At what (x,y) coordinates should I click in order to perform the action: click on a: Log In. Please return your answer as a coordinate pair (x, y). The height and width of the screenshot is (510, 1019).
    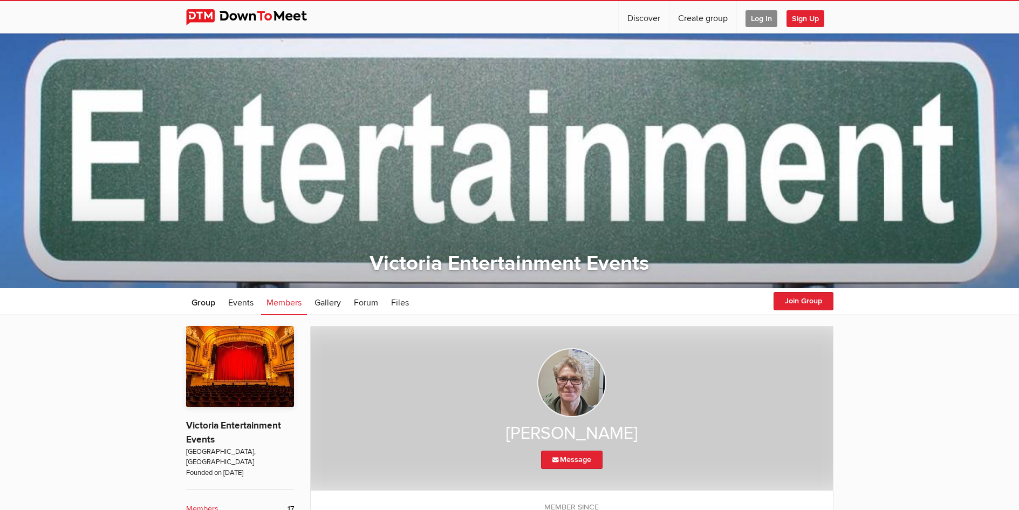
    Looking at the image, I should click on (761, 17).